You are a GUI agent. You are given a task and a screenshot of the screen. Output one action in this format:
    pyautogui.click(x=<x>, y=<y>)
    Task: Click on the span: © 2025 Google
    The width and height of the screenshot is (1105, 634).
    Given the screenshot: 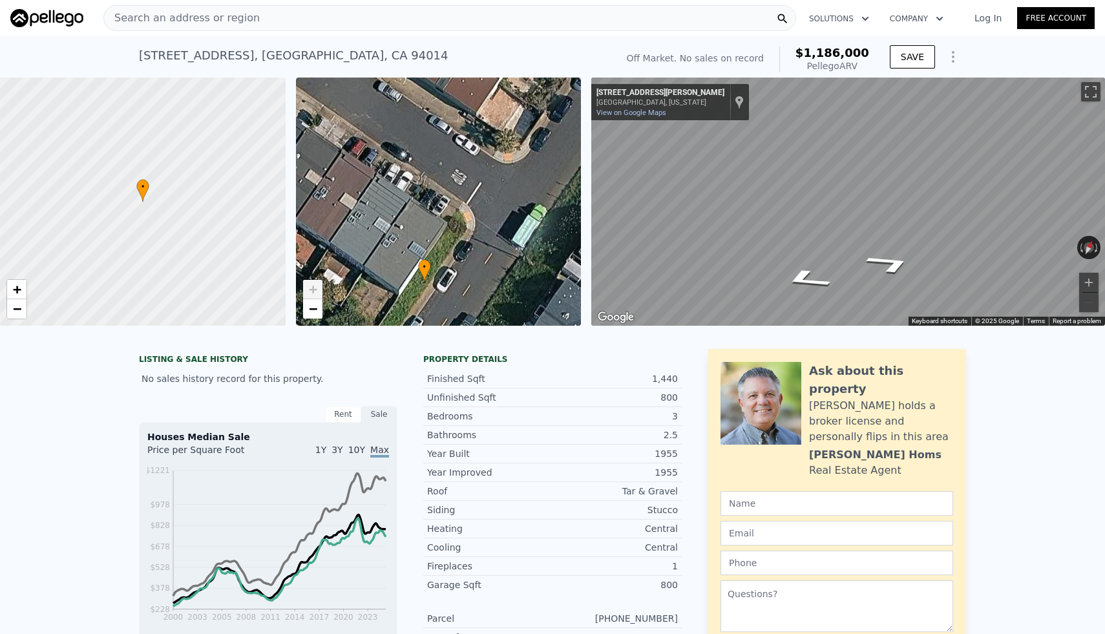 What is the action you would take?
    pyautogui.click(x=997, y=321)
    